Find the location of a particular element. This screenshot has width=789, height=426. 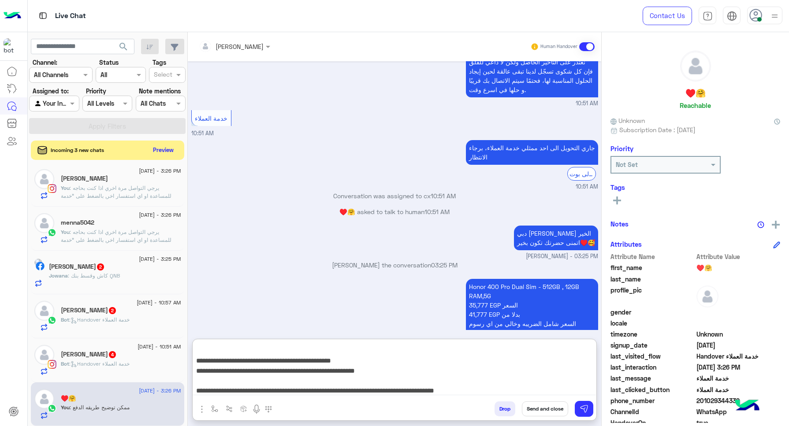

span: last_visited_flow is located at coordinates (653, 356).